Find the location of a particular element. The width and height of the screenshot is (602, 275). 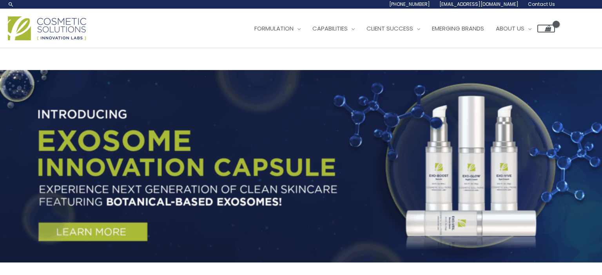

nav: Site Navigation is located at coordinates (398, 29).